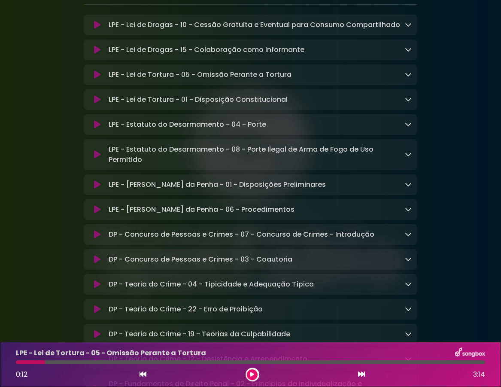 Image resolution: width=501 pixels, height=387 pixels. What do you see at coordinates (241, 235) in the screenshot?
I see `p: DP - Concurso de Pessoas e Crimes - 07 - Concurso de Crimes - Introdução` at bounding box center [241, 235].